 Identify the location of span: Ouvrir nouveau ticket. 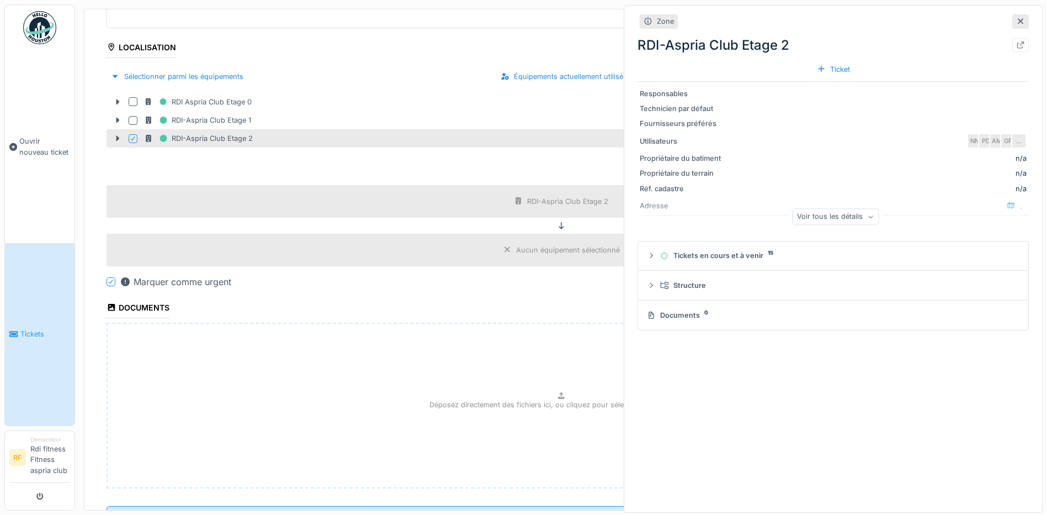
(45, 146).